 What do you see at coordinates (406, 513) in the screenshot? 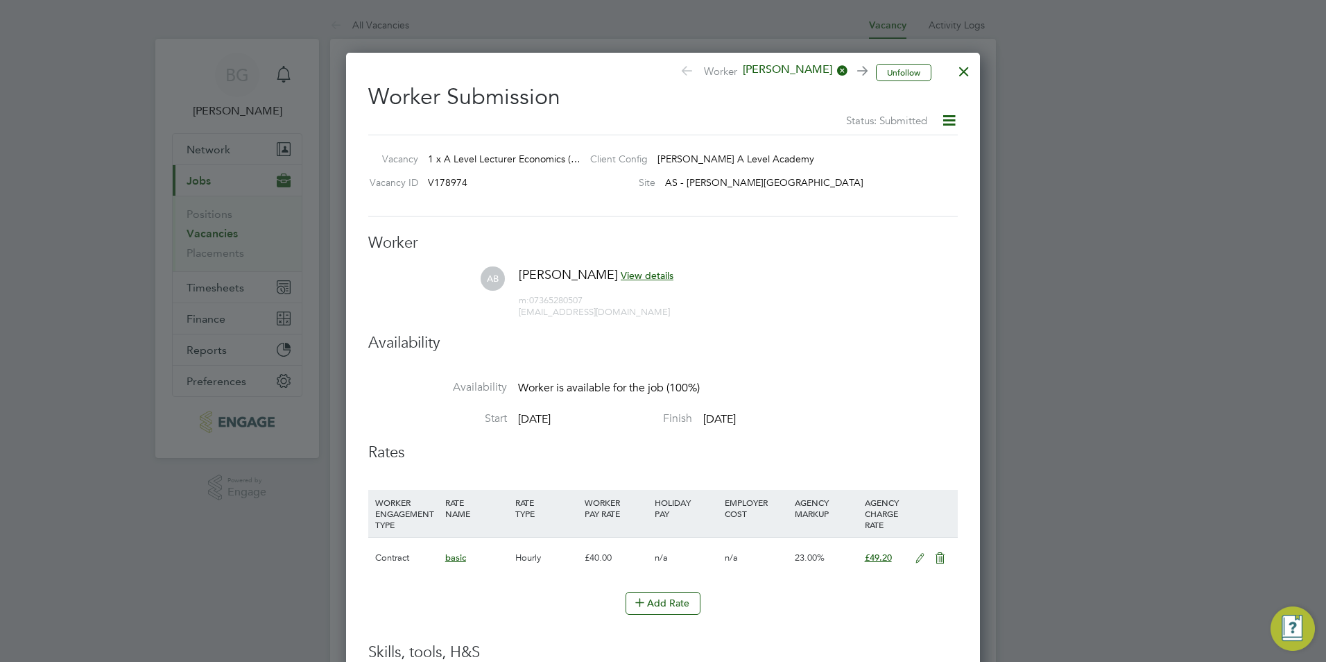
I see `div: WORKER ENGAGEMENT TYPE` at bounding box center [406, 513].